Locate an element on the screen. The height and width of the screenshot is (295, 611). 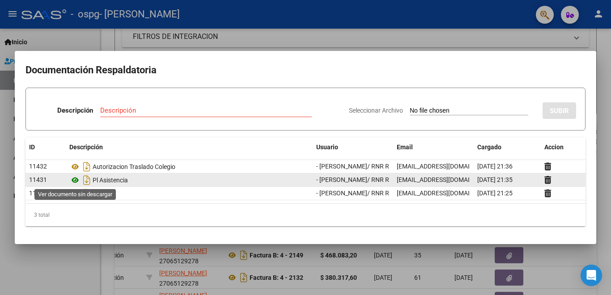
span: Cargado is located at coordinates (489, 147).